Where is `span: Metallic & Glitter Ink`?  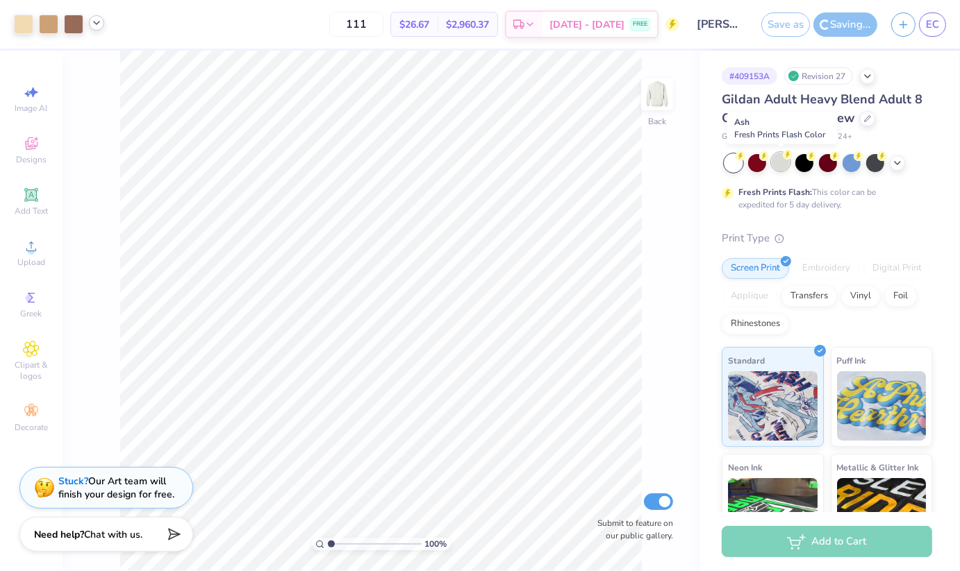
span: Metallic & Glitter Ink is located at coordinates (878, 467).